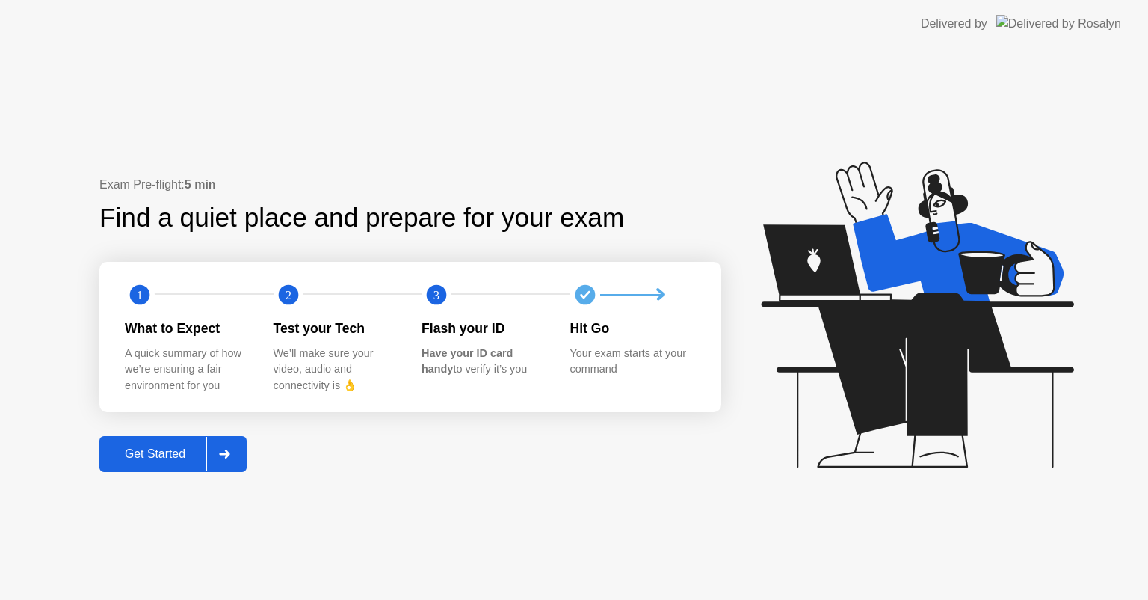 The width and height of the screenshot is (1148, 600). I want to click on div: Flash your ID, so click(484, 328).